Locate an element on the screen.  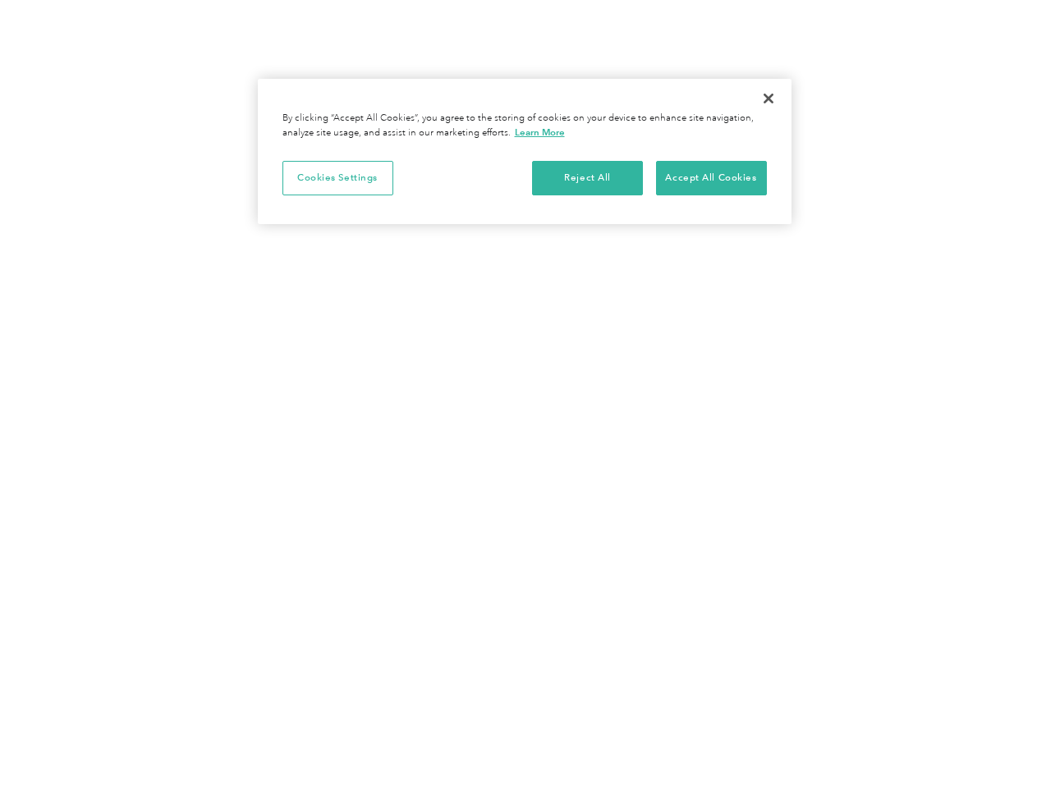
button: Reject All is located at coordinates (587, 178).